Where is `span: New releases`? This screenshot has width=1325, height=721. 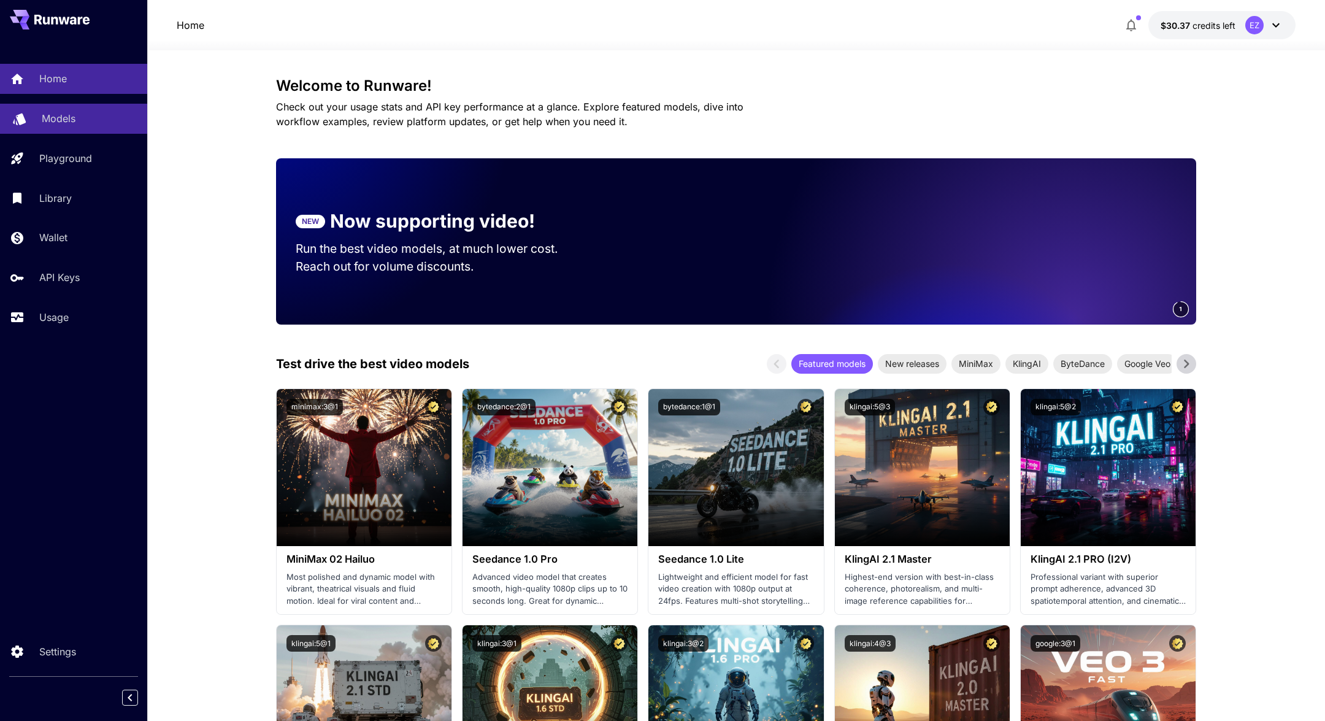
span: New releases is located at coordinates (912, 363).